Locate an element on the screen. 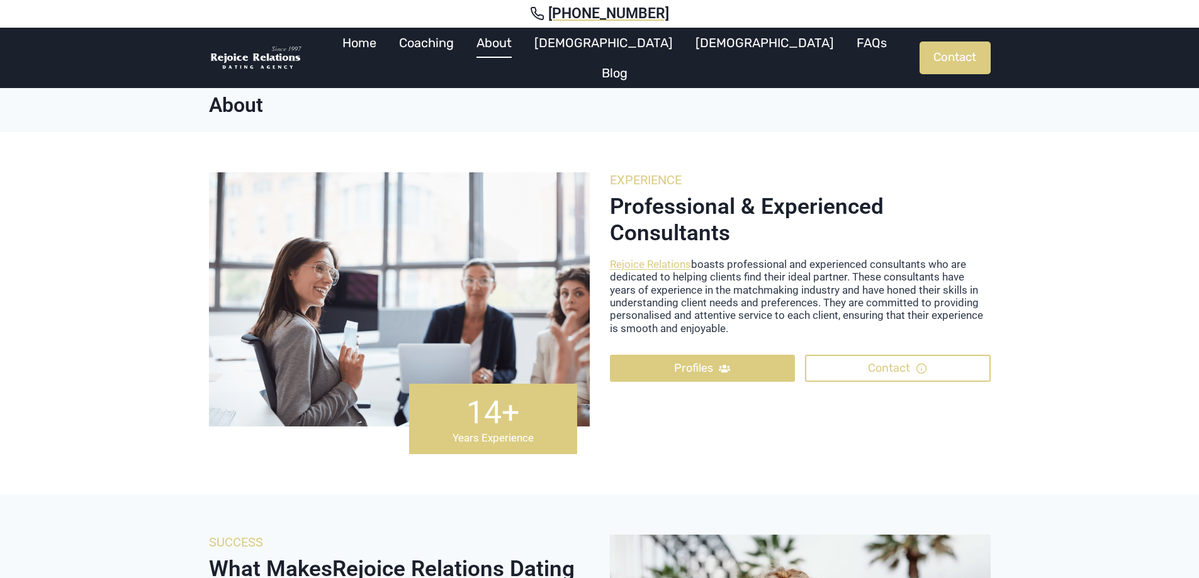 This screenshot has width=1199, height=578. nav: Primary is located at coordinates (614, 58).